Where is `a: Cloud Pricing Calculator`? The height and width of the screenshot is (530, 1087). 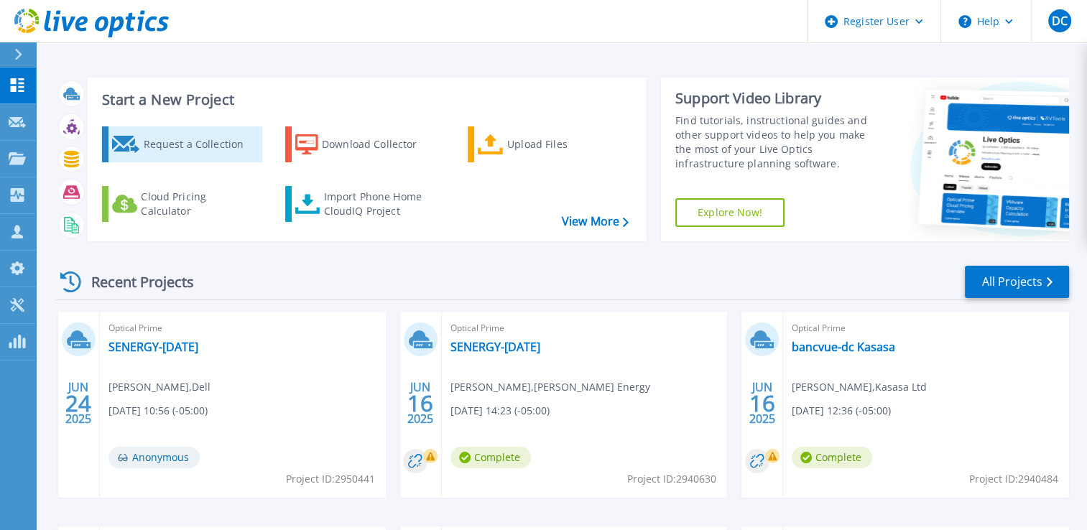 a: Cloud Pricing Calculator is located at coordinates (182, 204).